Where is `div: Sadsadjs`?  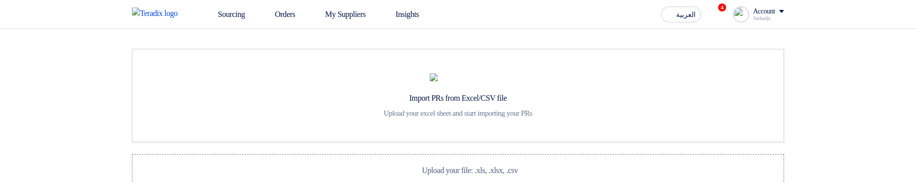
div: Sadsadjs is located at coordinates (769, 18).